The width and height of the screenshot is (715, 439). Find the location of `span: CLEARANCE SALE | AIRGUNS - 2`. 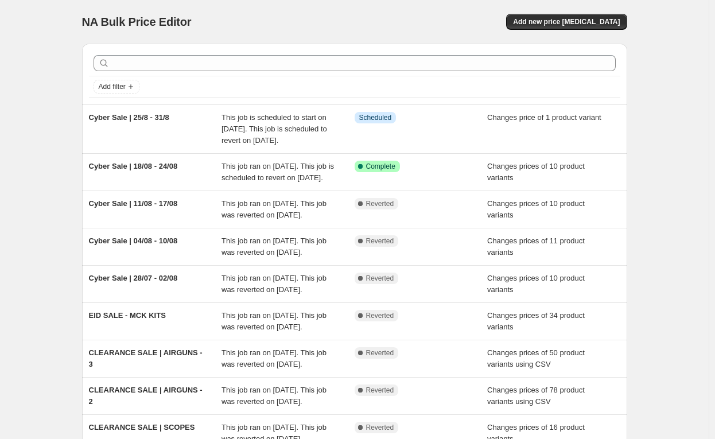

span: CLEARANCE SALE | AIRGUNS - 2 is located at coordinates (146, 395).